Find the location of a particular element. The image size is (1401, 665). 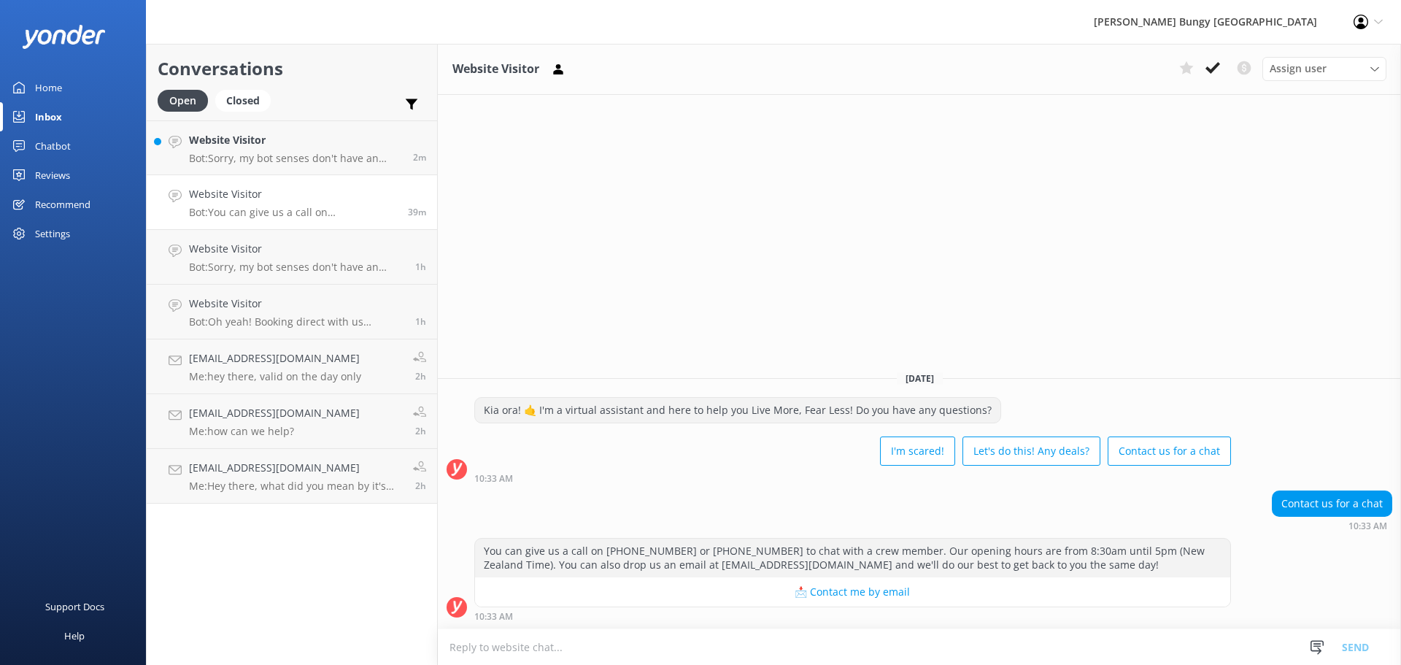

span: Oct 13 2025 08:40am (UTC +13:00) Pacific/Auckland is located at coordinates (420, 376).